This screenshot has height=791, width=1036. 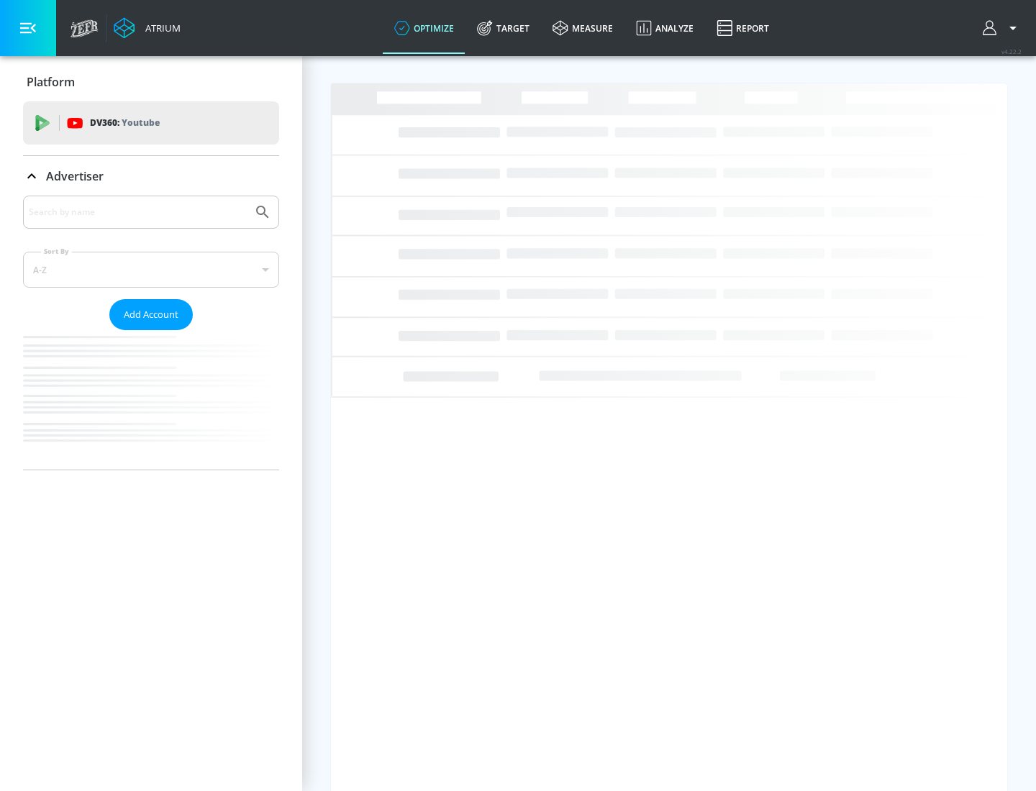 I want to click on button: Add Account, so click(x=151, y=314).